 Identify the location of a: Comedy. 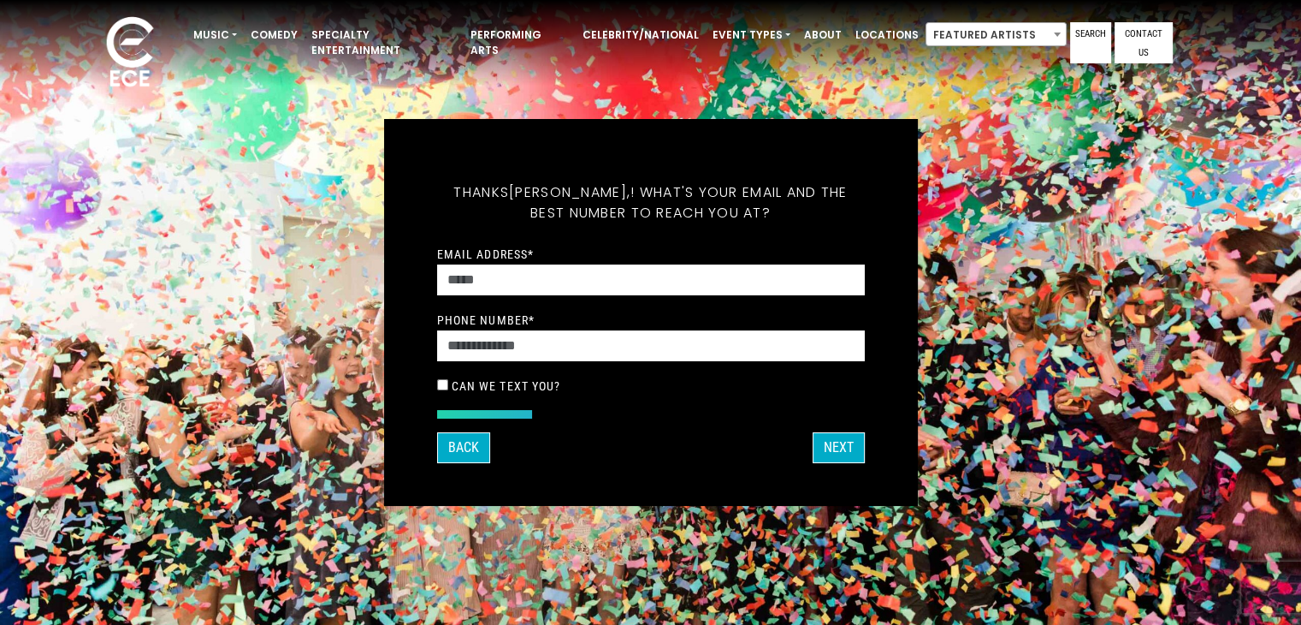
(274, 35).